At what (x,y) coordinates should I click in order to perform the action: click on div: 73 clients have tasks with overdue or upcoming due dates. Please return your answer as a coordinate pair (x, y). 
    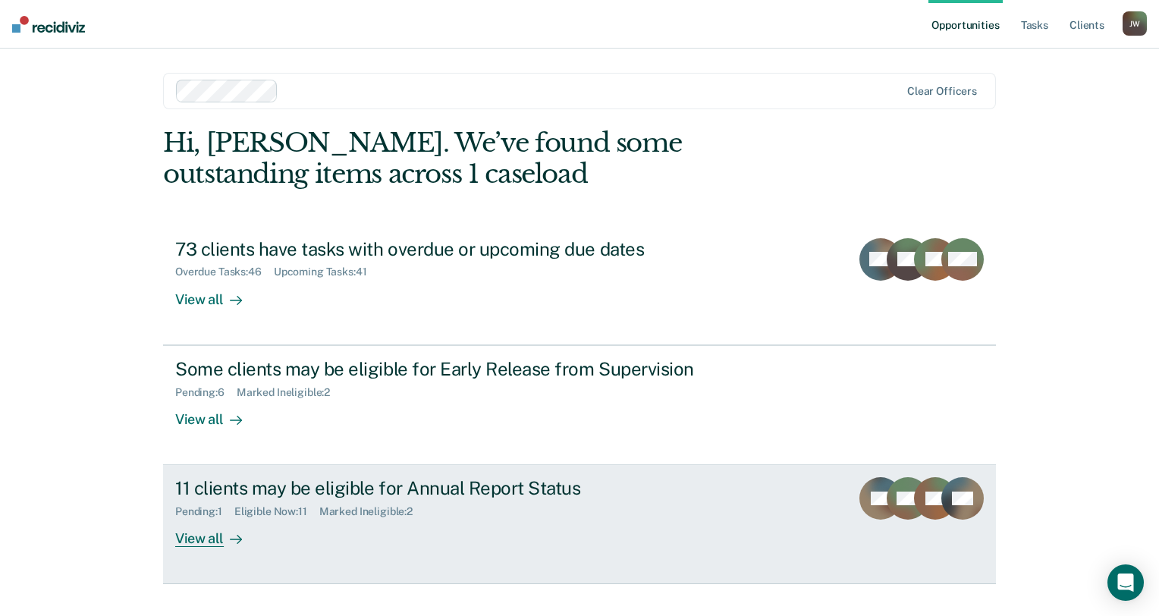
    Looking at the image, I should click on (441, 249).